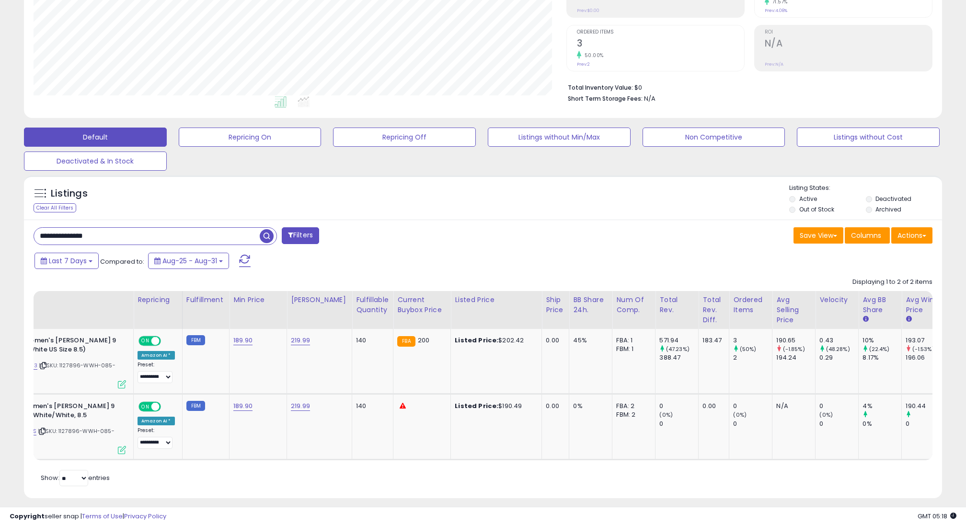  What do you see at coordinates (868, 235) in the screenshot?
I see `button: Columns` at bounding box center [868, 235].